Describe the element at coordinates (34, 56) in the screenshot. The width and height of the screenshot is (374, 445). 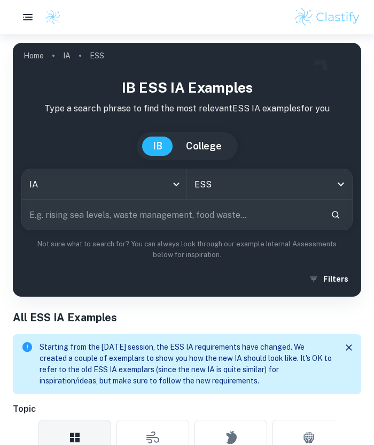
I see `a: Home` at that location.